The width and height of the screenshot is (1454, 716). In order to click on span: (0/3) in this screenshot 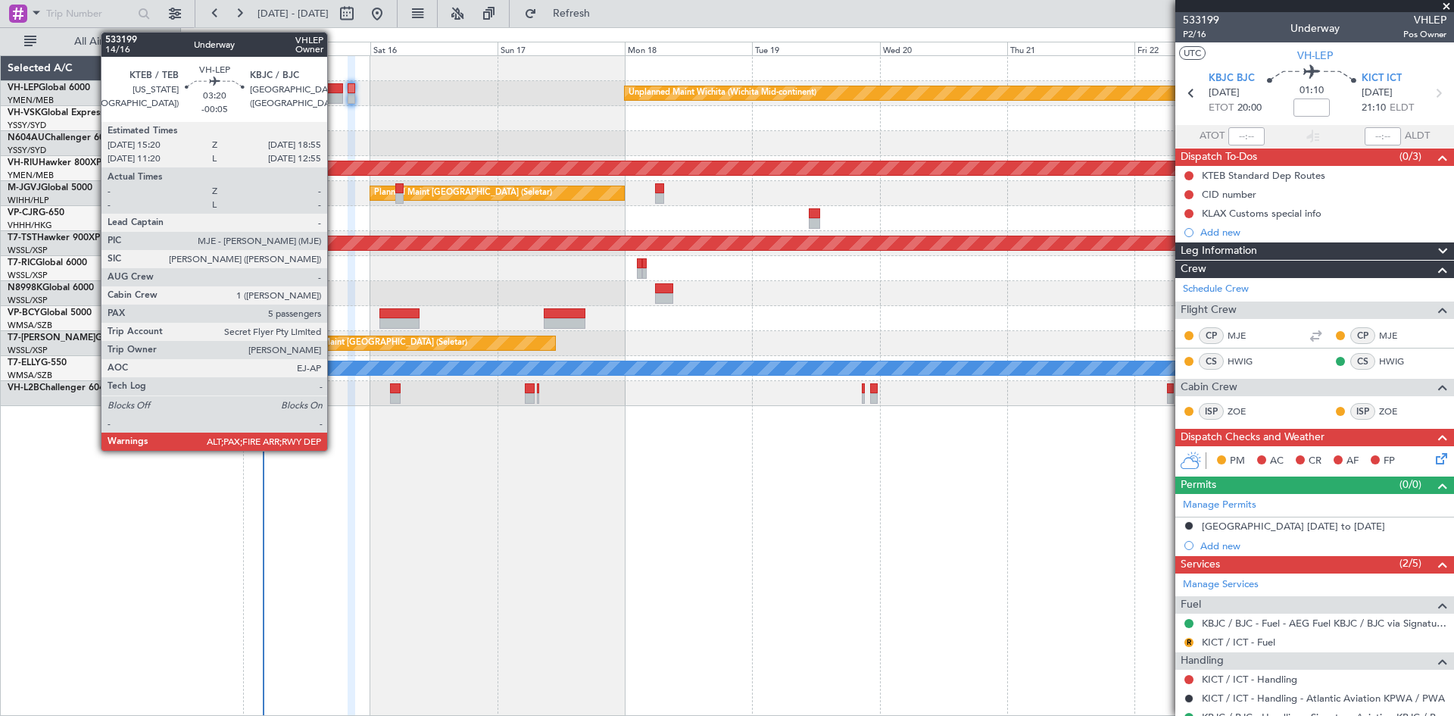, I will do `click(1410, 156)`.